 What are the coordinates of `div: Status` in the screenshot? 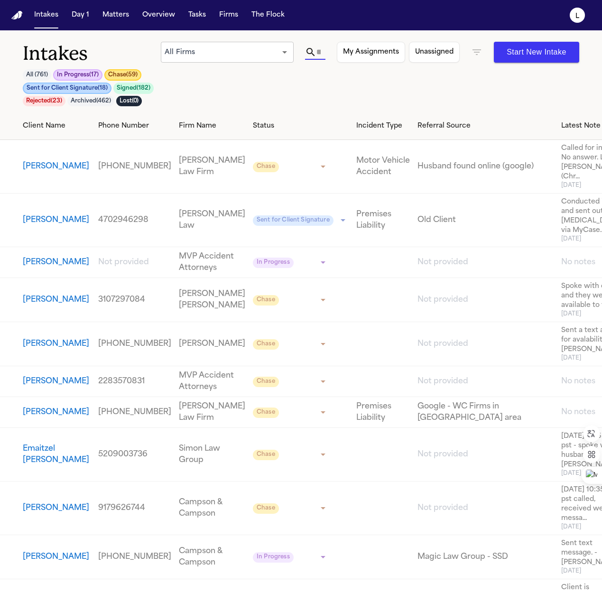 It's located at (301, 126).